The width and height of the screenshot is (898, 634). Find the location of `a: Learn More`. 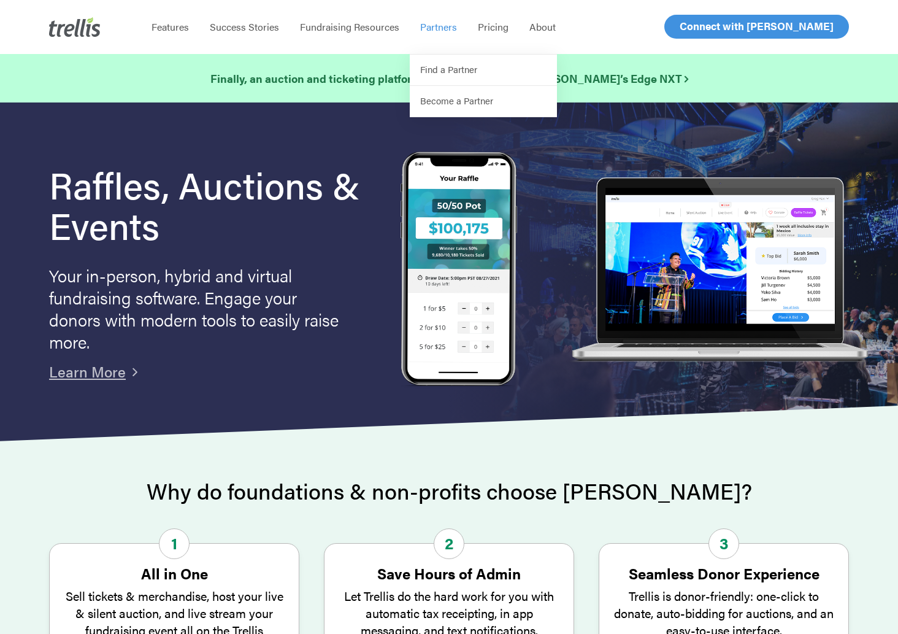

a: Learn More is located at coordinates (87, 371).